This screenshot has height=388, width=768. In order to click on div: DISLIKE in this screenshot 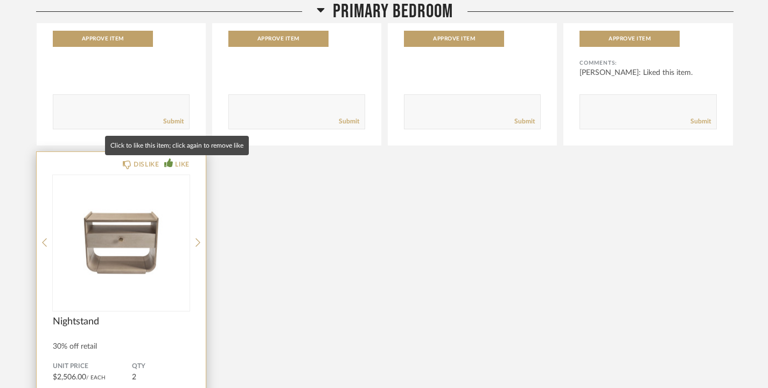, I will do `click(146, 164)`.